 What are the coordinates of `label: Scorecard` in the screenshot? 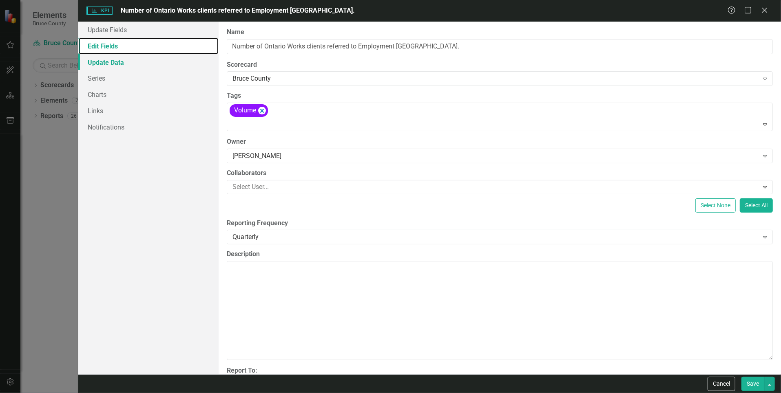 It's located at (499, 65).